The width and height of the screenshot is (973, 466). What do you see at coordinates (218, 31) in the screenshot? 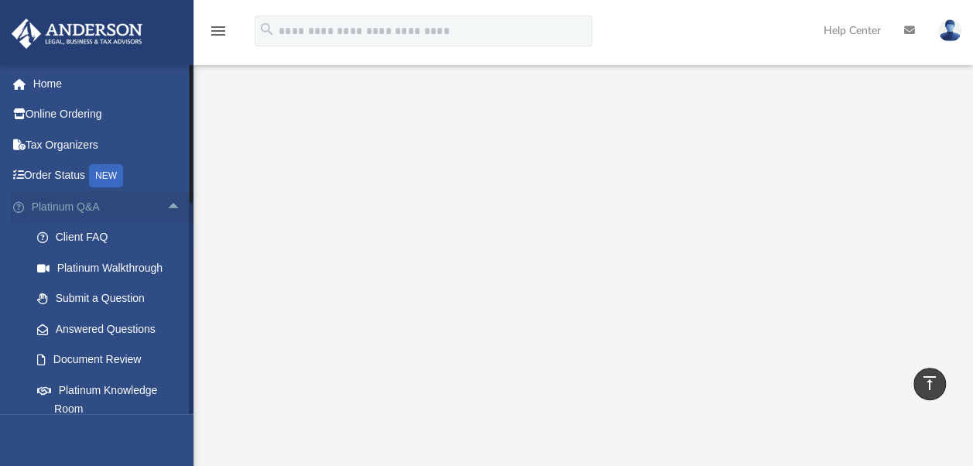
I see `i: menu` at bounding box center [218, 31].